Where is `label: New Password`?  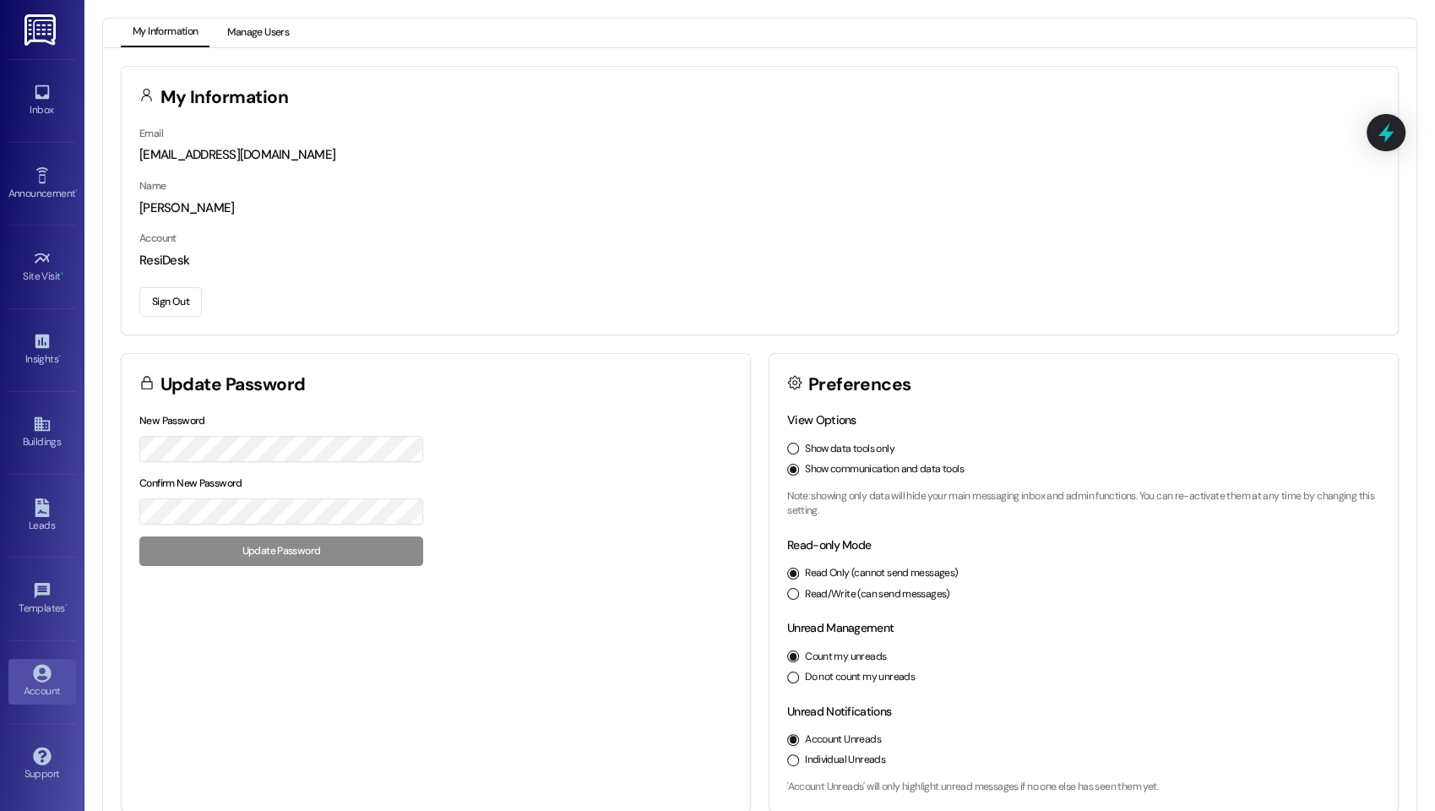 label: New Password is located at coordinates (172, 421).